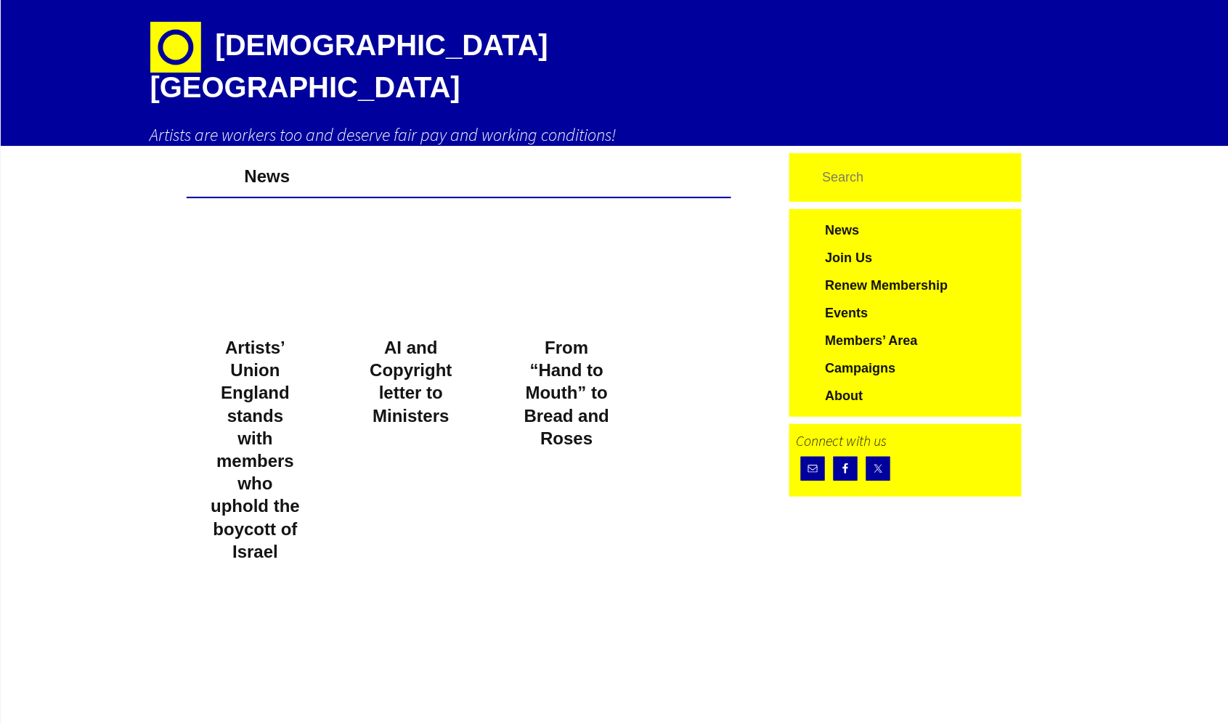  I want to click on a: Events, so click(905, 313).